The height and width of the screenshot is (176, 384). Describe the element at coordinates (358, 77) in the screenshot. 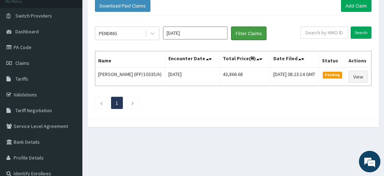

I see `a: View` at that location.